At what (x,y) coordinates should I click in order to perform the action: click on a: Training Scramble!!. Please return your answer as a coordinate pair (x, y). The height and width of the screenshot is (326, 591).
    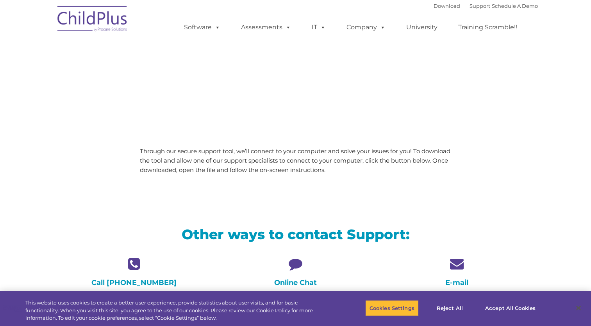
    Looking at the image, I should click on (487, 27).